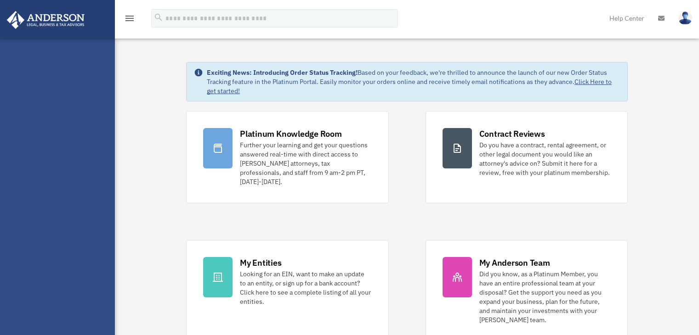  What do you see at coordinates (305, 288) in the screenshot?
I see `div: Looking for an EIN, want to make an update to an entity, or sign up for a bank account? Click her...` at bounding box center [305, 288].